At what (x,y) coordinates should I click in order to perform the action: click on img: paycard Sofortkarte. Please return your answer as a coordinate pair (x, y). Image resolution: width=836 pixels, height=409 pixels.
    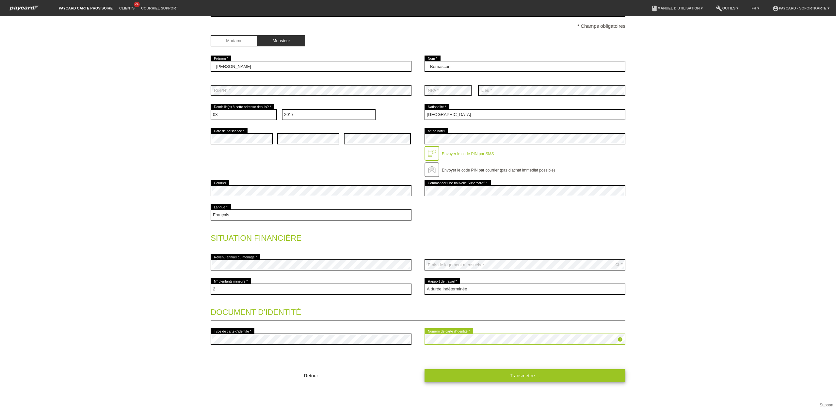
    Looking at the image, I should click on (24, 8).